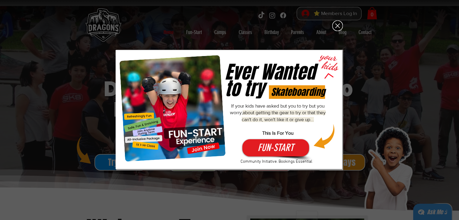  I want to click on span: Community Initiative. Bookings Essential, so click(276, 162).